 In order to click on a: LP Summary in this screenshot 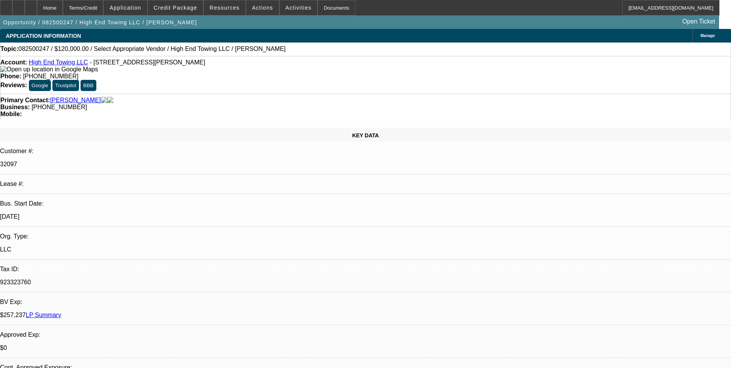, I will do `click(44, 315)`.